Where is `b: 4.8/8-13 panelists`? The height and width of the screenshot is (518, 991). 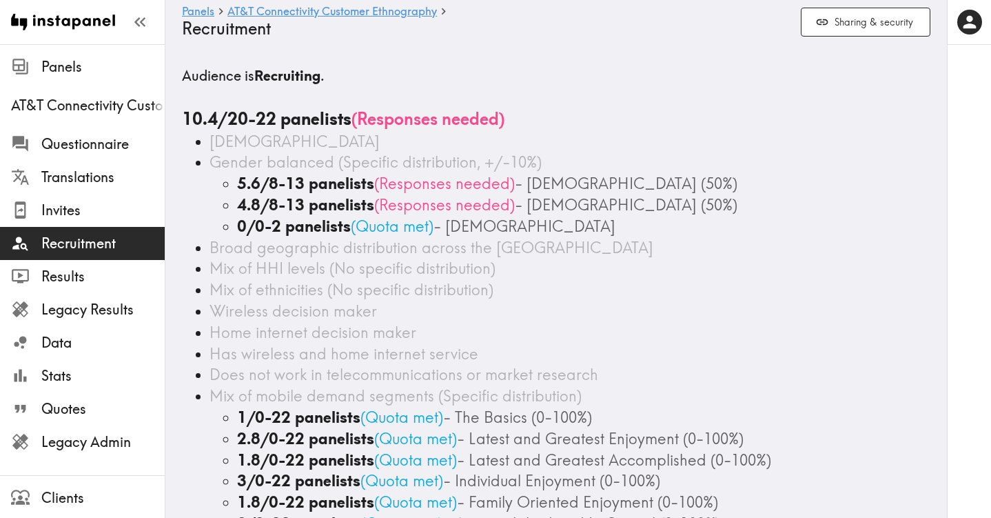 b: 4.8/8-13 panelists is located at coordinates (305, 205).